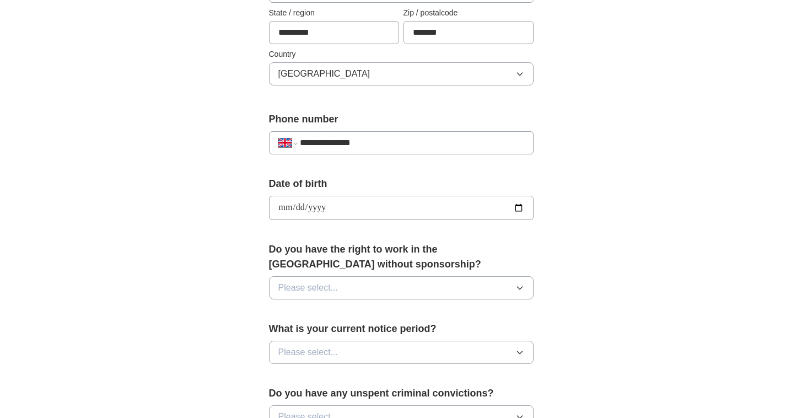 This screenshot has width=802, height=418. I want to click on label: Zip / postalcode, so click(469, 13).